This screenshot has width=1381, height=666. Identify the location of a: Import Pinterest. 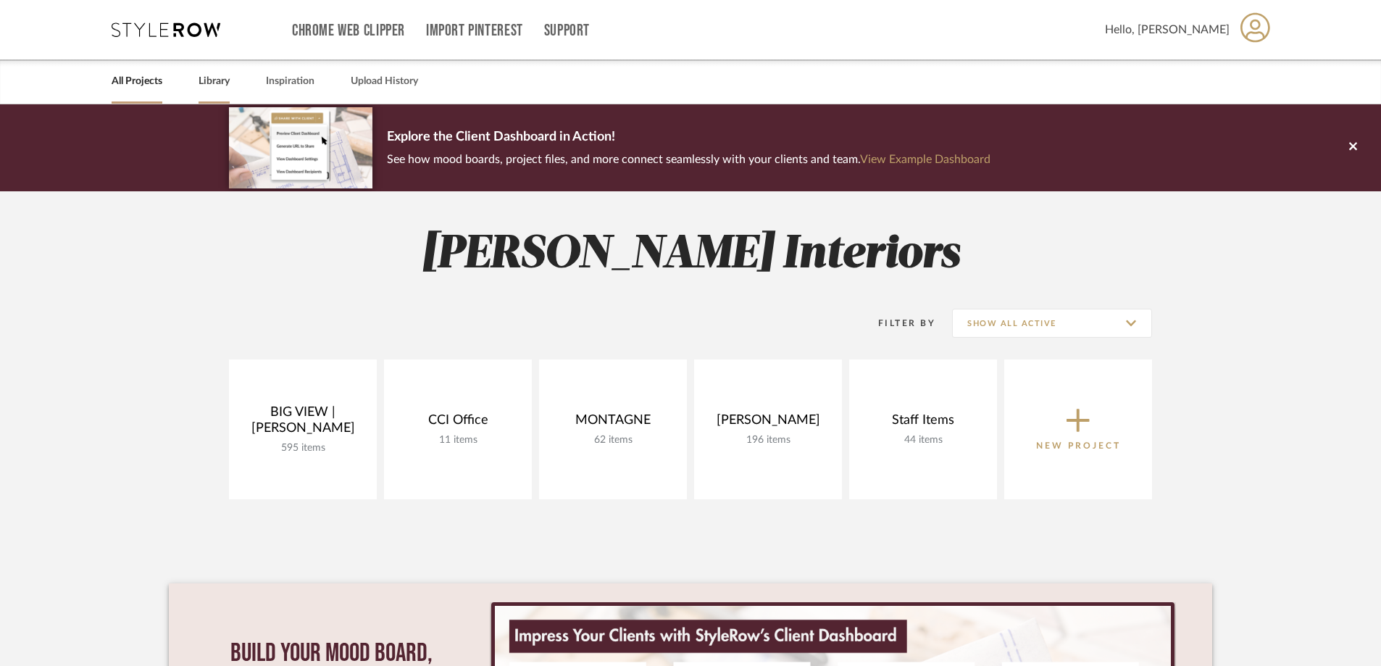
(474, 30).